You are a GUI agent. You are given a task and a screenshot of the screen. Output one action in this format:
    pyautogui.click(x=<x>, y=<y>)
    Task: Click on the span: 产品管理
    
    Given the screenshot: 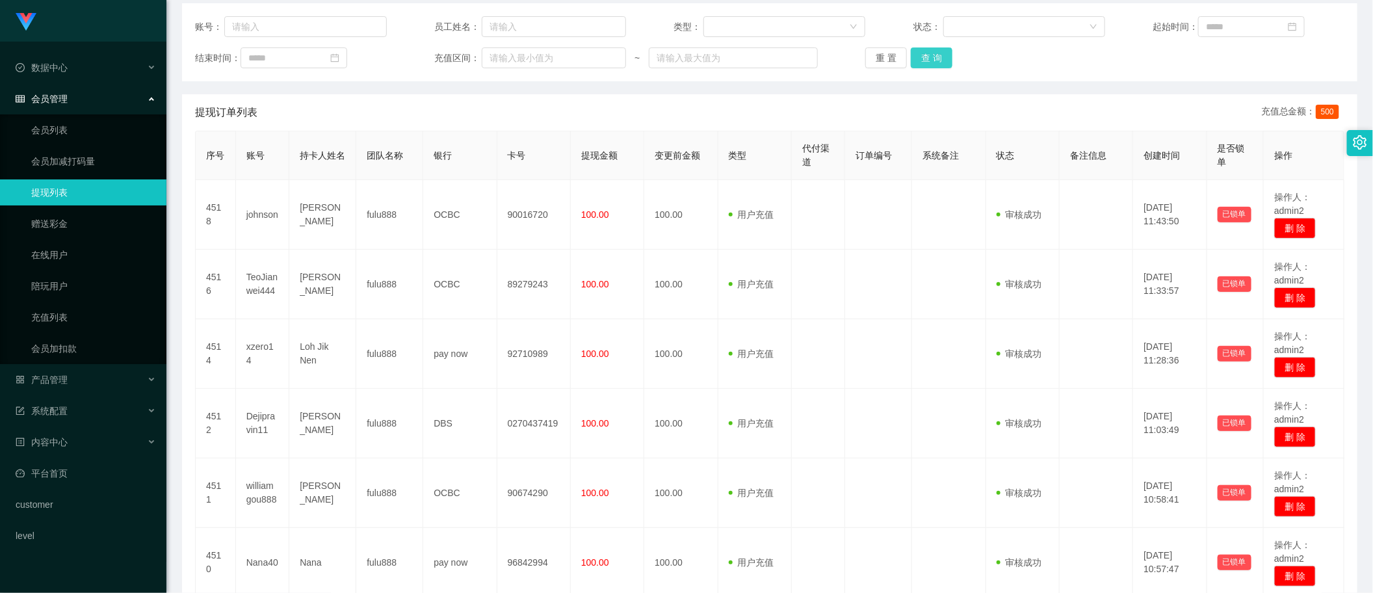 What is the action you would take?
    pyautogui.click(x=42, y=380)
    